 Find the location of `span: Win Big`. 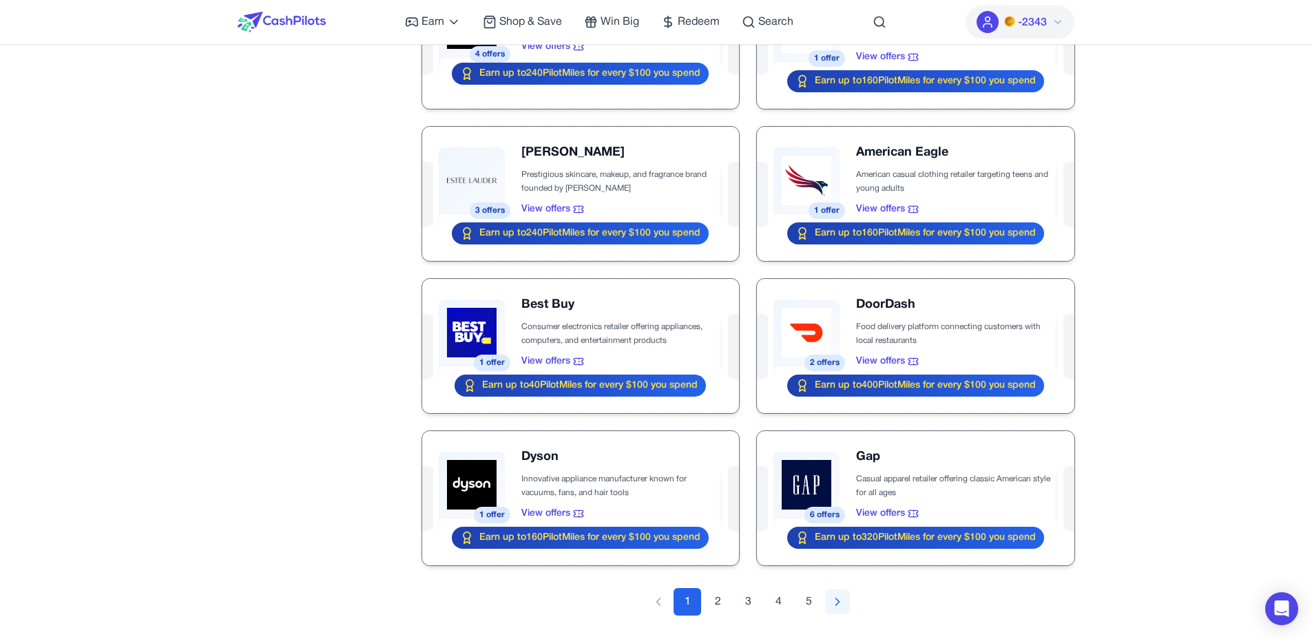

span: Win Big is located at coordinates (620, 22).